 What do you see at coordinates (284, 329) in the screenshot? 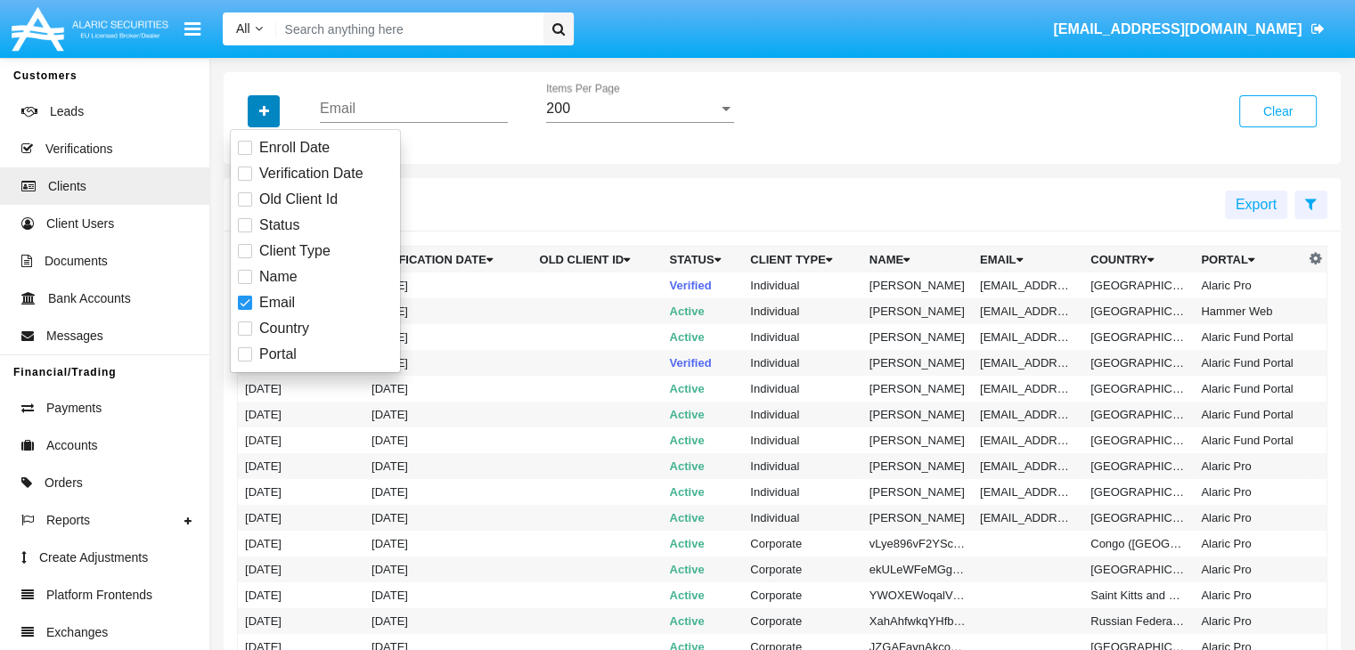
I see `span: Country` at bounding box center [284, 329].